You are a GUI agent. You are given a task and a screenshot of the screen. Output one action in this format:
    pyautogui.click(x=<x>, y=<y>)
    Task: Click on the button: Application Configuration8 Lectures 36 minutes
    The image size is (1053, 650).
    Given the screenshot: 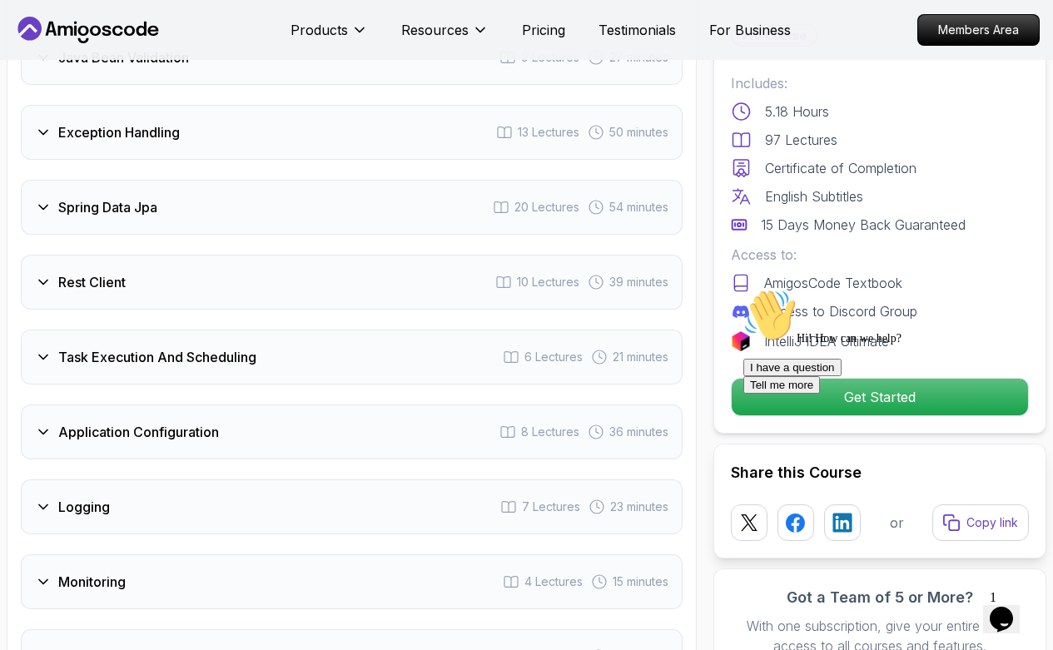 What is the action you would take?
    pyautogui.click(x=351, y=432)
    